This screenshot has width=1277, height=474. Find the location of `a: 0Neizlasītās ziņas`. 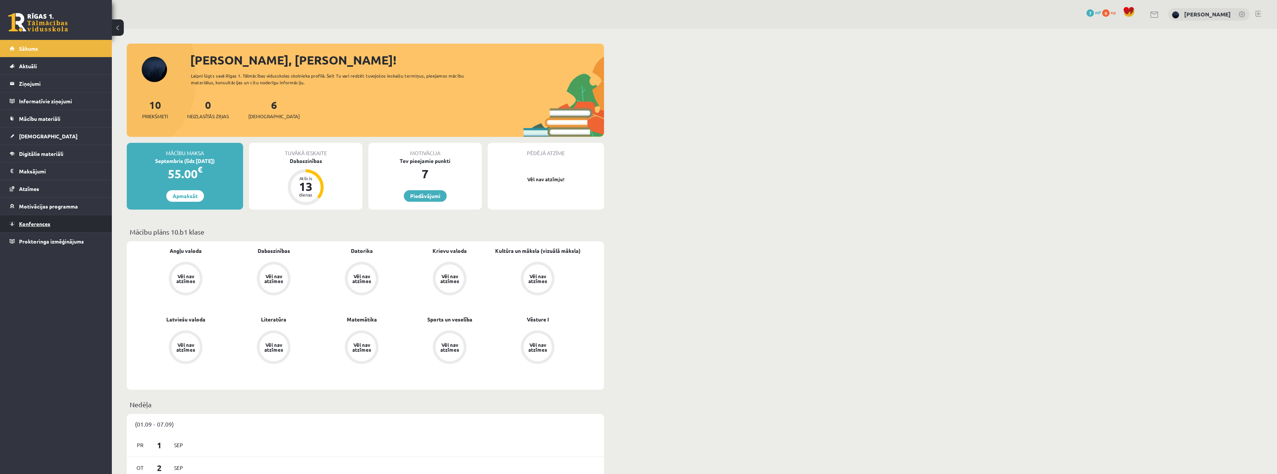

a: 0Neizlasītās ziņas is located at coordinates (208, 109).